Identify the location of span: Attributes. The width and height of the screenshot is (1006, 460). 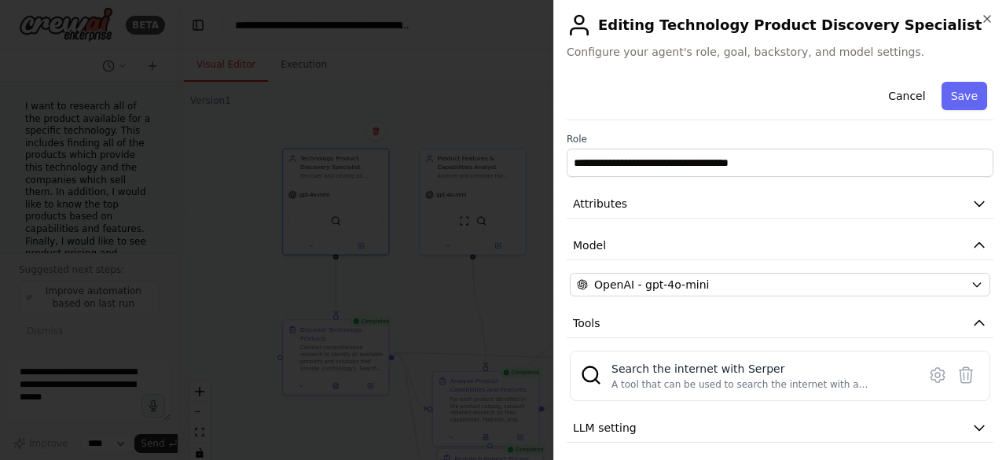
(600, 204).